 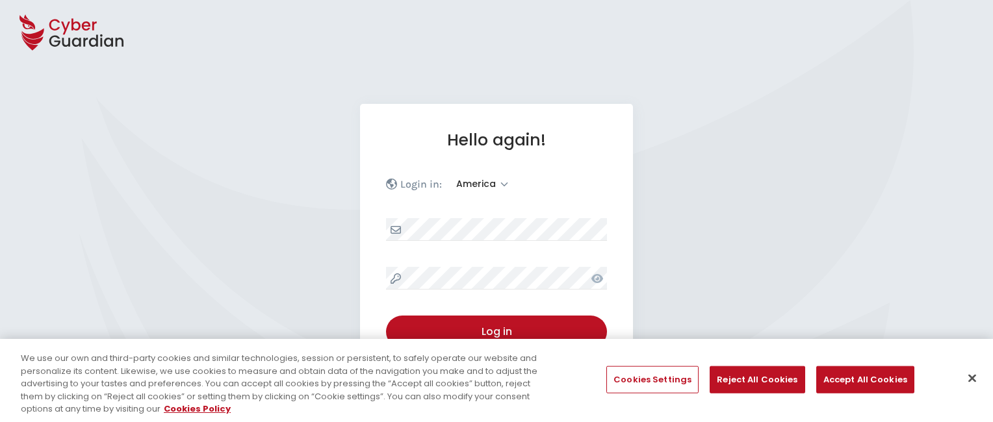 What do you see at coordinates (421, 185) in the screenshot?
I see `p: Login in:` at bounding box center [421, 185].